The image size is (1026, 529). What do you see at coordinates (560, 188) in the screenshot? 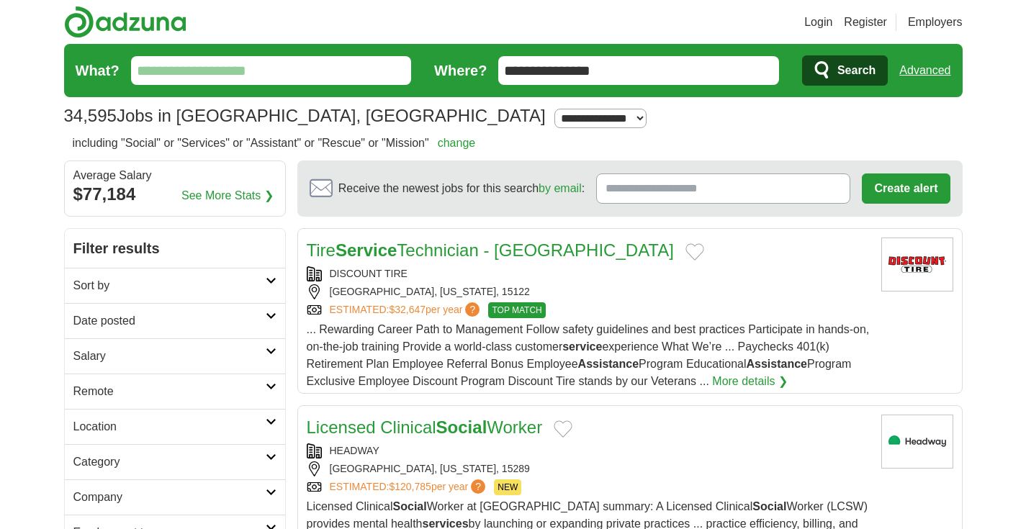
I see `a: by email` at bounding box center [560, 188].